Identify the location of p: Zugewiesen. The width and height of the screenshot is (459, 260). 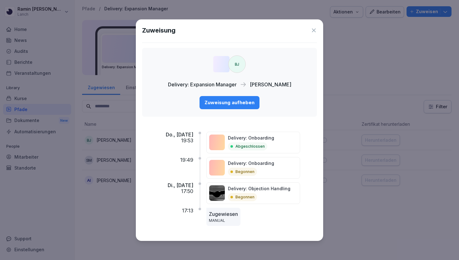
(223, 214).